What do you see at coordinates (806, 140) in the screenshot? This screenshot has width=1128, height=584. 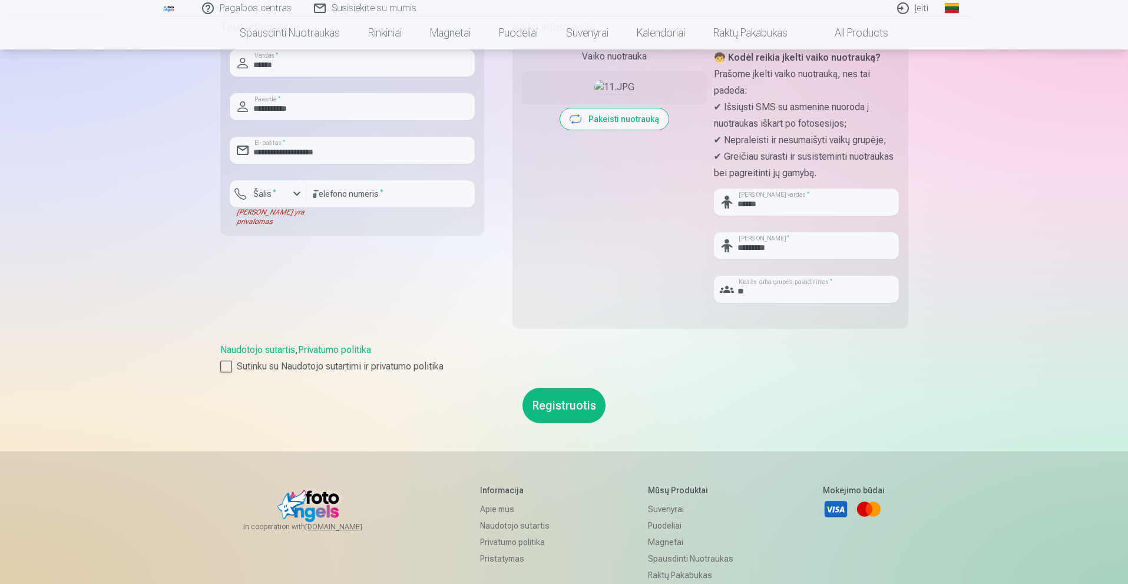 I see `p: ✔ Nepraleisti ir nesumaišyti vaikų grupėje;` at bounding box center [806, 140].